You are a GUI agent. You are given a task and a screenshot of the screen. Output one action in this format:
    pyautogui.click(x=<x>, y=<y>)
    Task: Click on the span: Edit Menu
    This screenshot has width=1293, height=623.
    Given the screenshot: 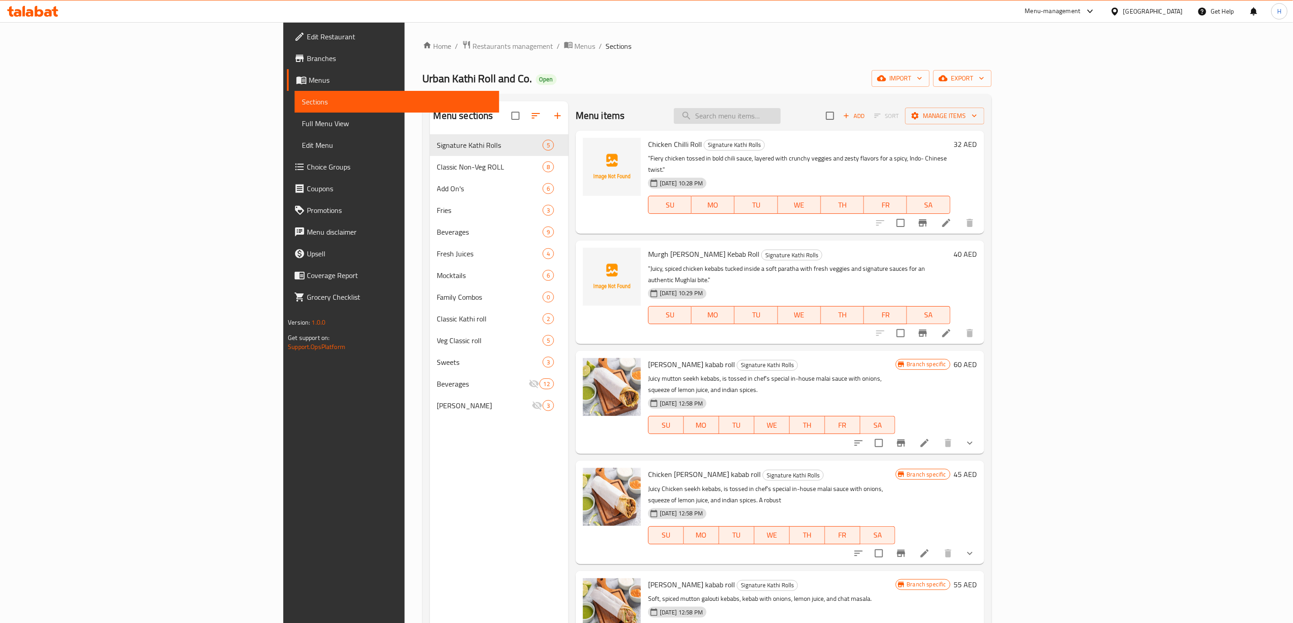 What is the action you would take?
    pyautogui.click(x=397, y=145)
    